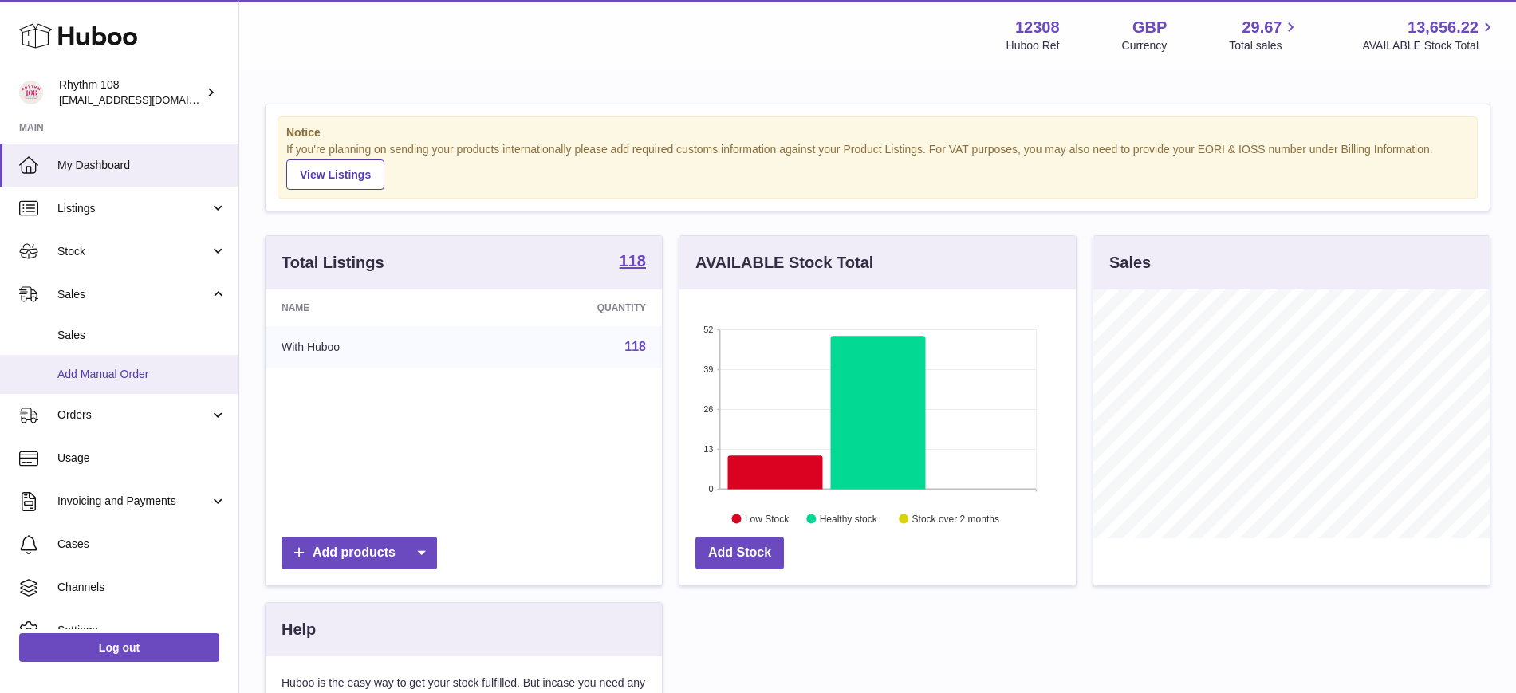  Describe the element at coordinates (133, 415) in the screenshot. I see `span: Orders` at that location.